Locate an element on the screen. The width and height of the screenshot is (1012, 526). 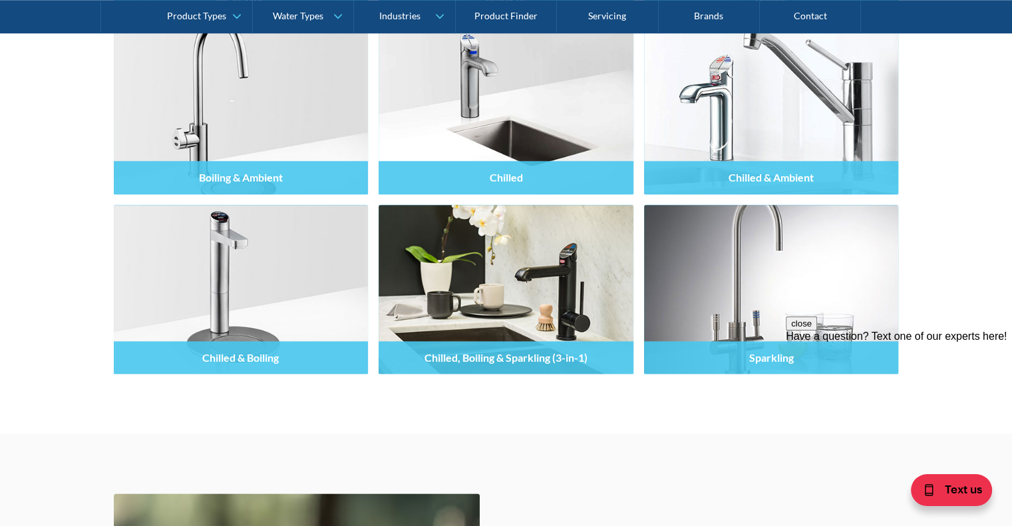
a: Chilled, Boiling & Sparkling (3-in-1) is located at coordinates (505, 289).